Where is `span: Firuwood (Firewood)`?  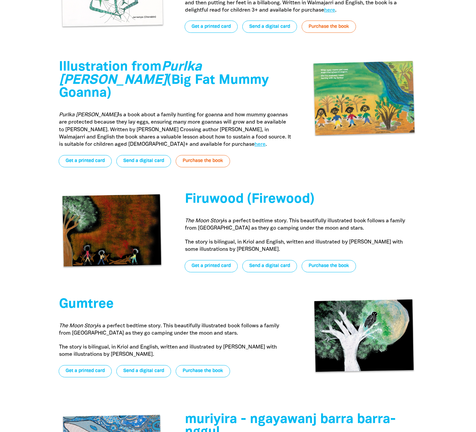
span: Firuwood (Firewood) is located at coordinates (249, 199).